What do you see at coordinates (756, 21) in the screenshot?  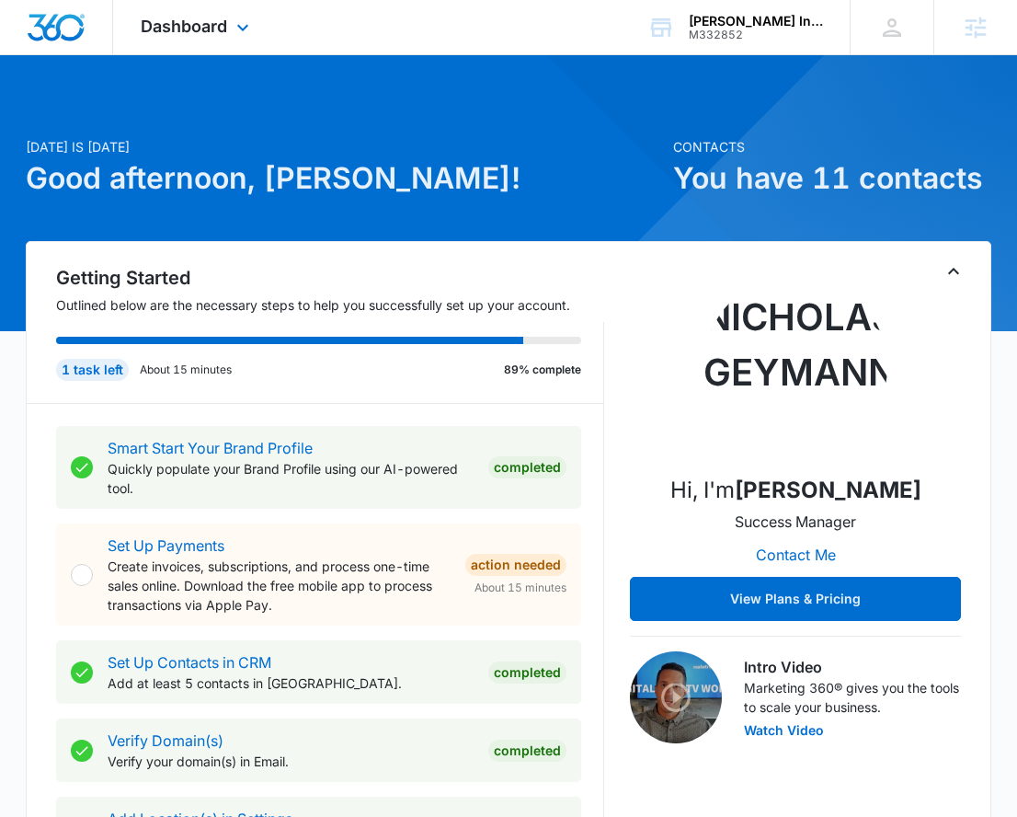 I see `div: account name` at bounding box center [756, 21].